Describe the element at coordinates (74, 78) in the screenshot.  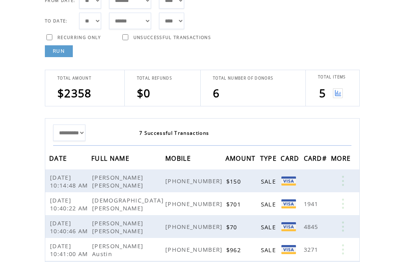
I see `span: TOTAL AMOUNT` at that location.